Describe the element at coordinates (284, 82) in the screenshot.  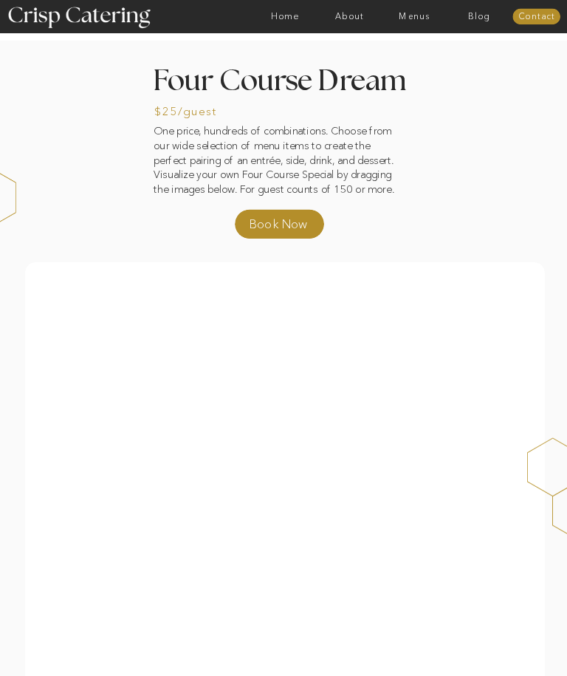
I see `h2: Four Course Dream` at that location.